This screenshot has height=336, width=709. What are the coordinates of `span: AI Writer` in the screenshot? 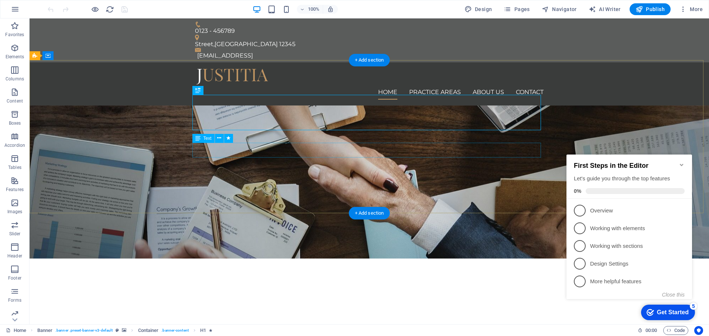 It's located at (605, 9).